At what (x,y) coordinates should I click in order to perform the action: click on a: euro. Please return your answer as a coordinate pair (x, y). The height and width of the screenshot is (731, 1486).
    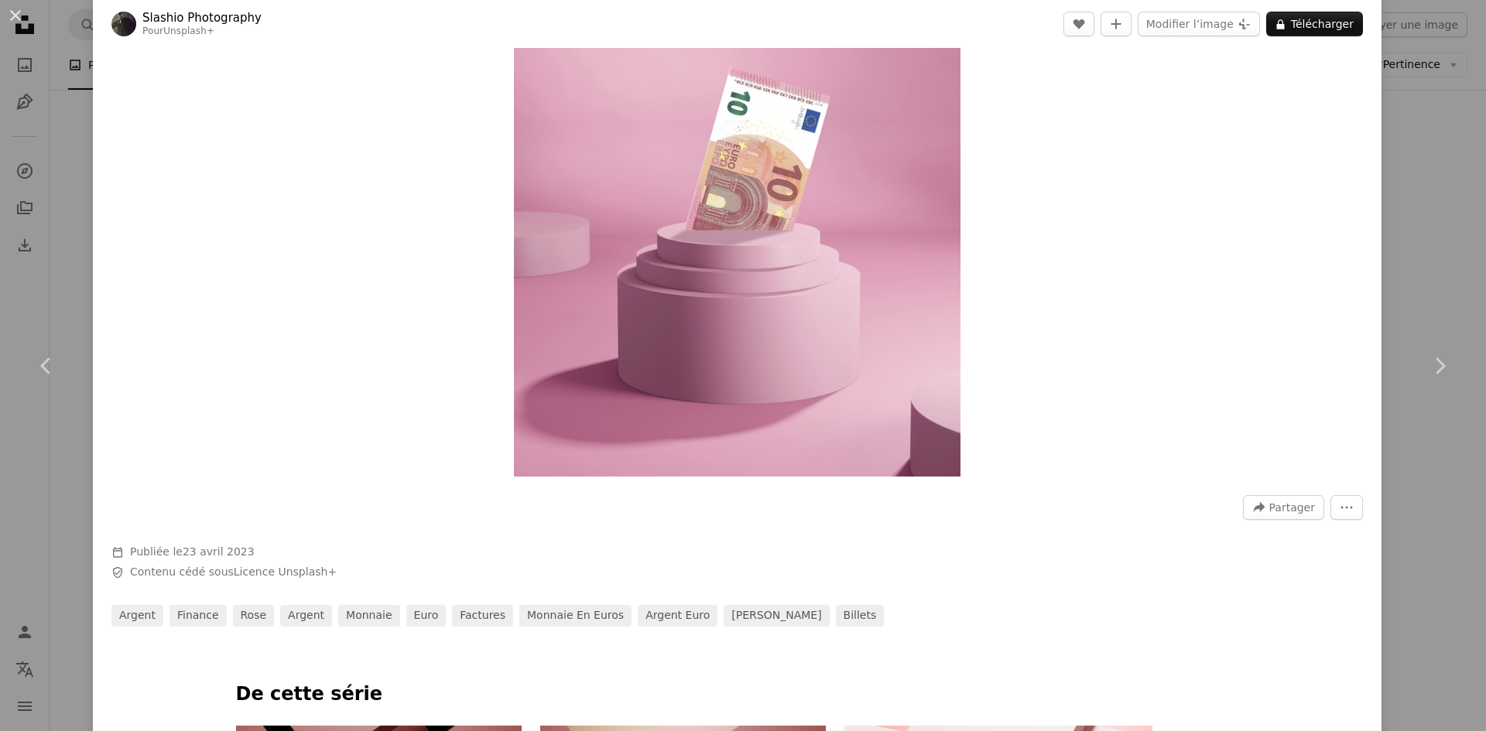
    Looking at the image, I should click on (426, 616).